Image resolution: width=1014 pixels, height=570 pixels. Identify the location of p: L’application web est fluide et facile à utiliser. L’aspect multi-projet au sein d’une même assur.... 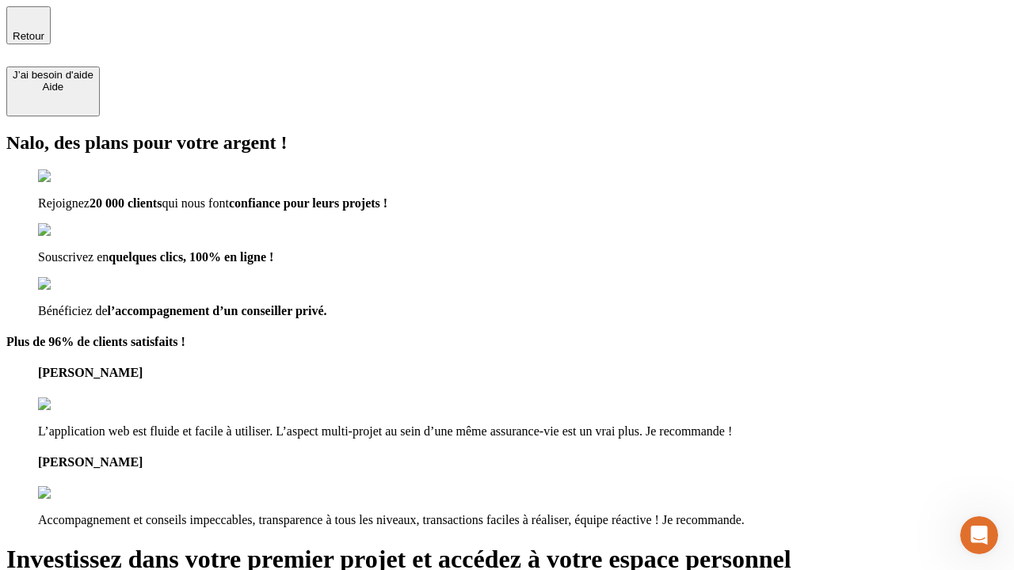
(523, 432).